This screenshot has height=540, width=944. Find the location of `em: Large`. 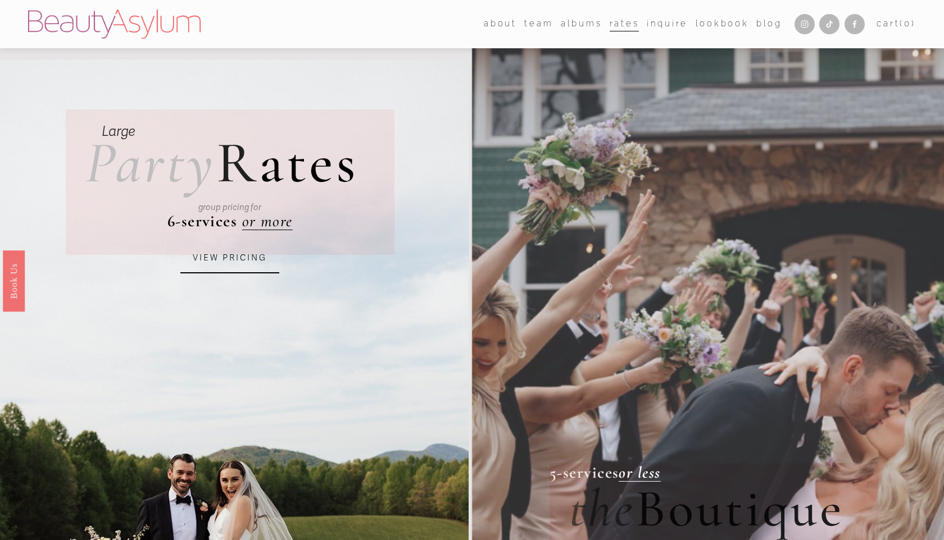

em: Large is located at coordinates (119, 131).